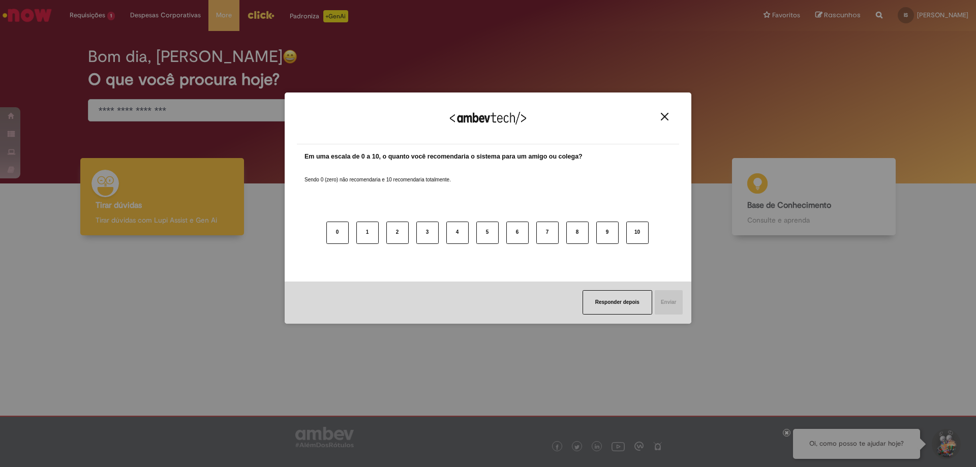 The height and width of the screenshot is (467, 976). I want to click on button: 9, so click(608, 233).